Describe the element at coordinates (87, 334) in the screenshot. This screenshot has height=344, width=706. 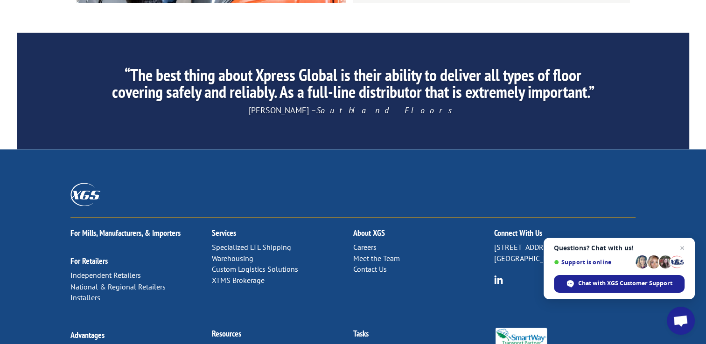
I see `a: Advantages` at that location.